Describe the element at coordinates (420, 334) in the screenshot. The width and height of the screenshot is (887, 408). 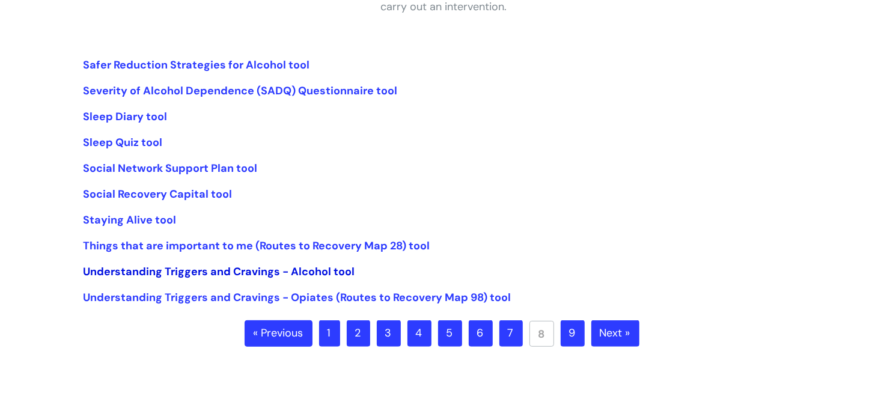
I see `a: 4` at that location.